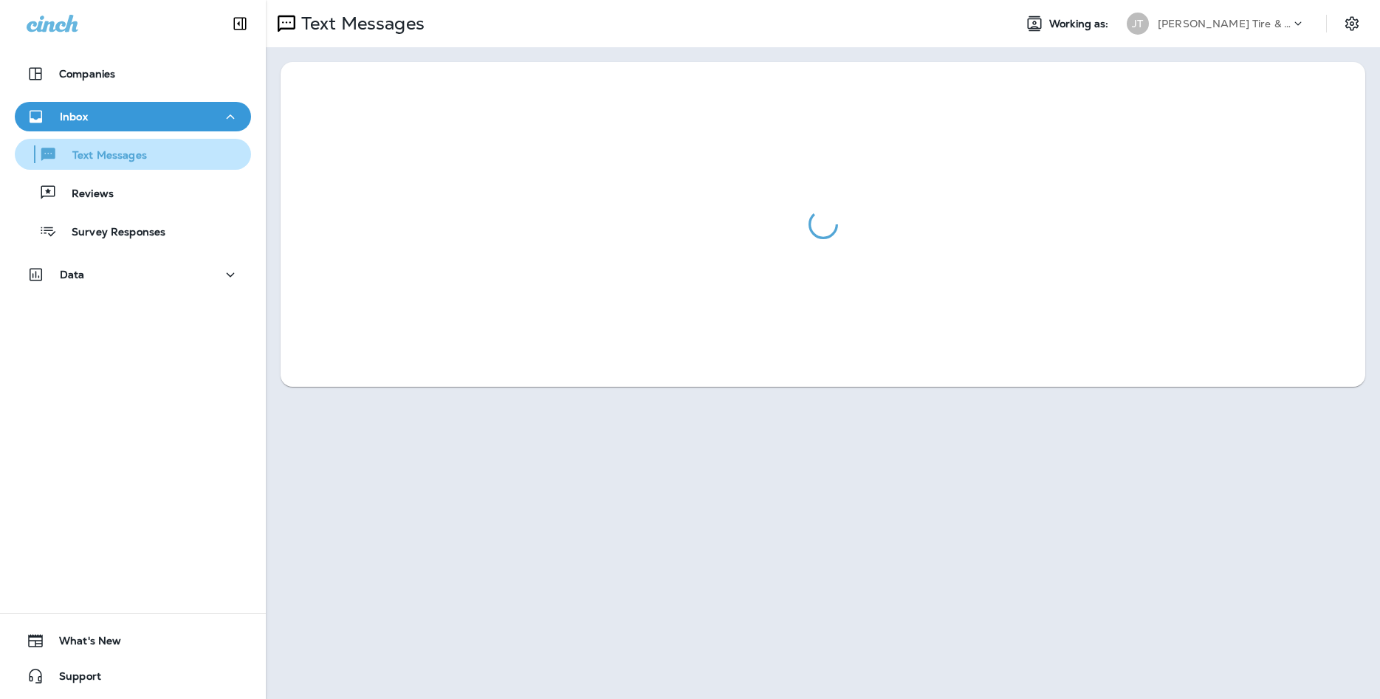 The image size is (1380, 699). What do you see at coordinates (133, 275) in the screenshot?
I see `button: Data` at bounding box center [133, 275].